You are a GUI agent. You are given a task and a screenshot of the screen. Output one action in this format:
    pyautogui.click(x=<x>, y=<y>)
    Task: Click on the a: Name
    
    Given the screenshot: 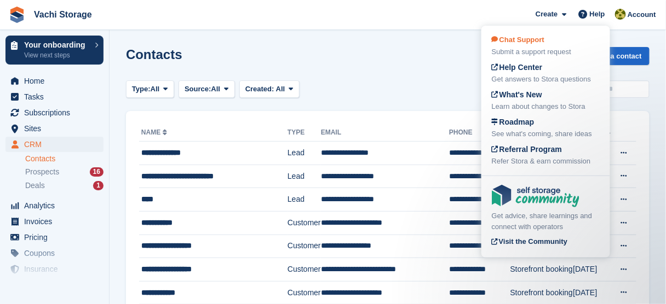 What is the action you would take?
    pyautogui.click(x=155, y=132)
    